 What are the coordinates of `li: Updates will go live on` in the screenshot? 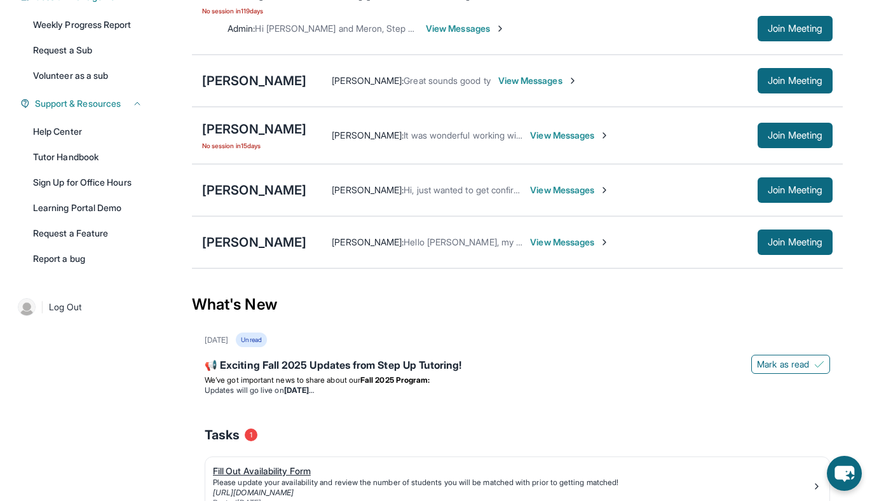 It's located at (517, 390).